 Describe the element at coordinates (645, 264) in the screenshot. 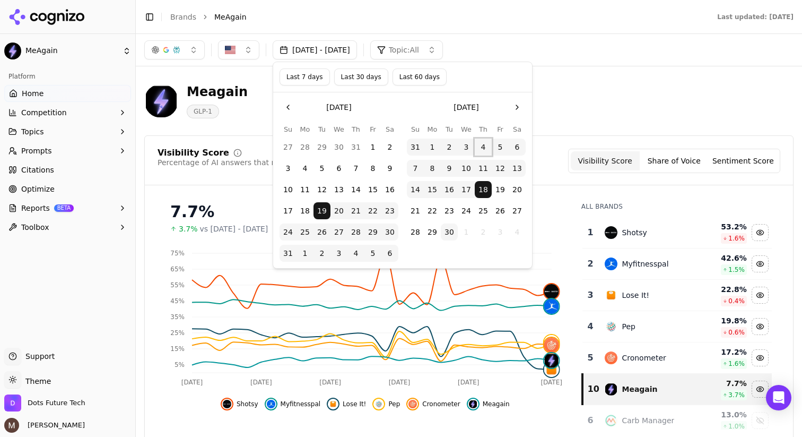

I see `div: Myfitnesspal` at that location.